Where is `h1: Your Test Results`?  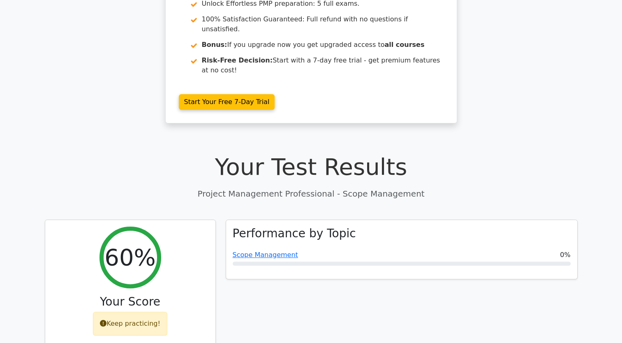 h1: Your Test Results is located at coordinates (311, 166).